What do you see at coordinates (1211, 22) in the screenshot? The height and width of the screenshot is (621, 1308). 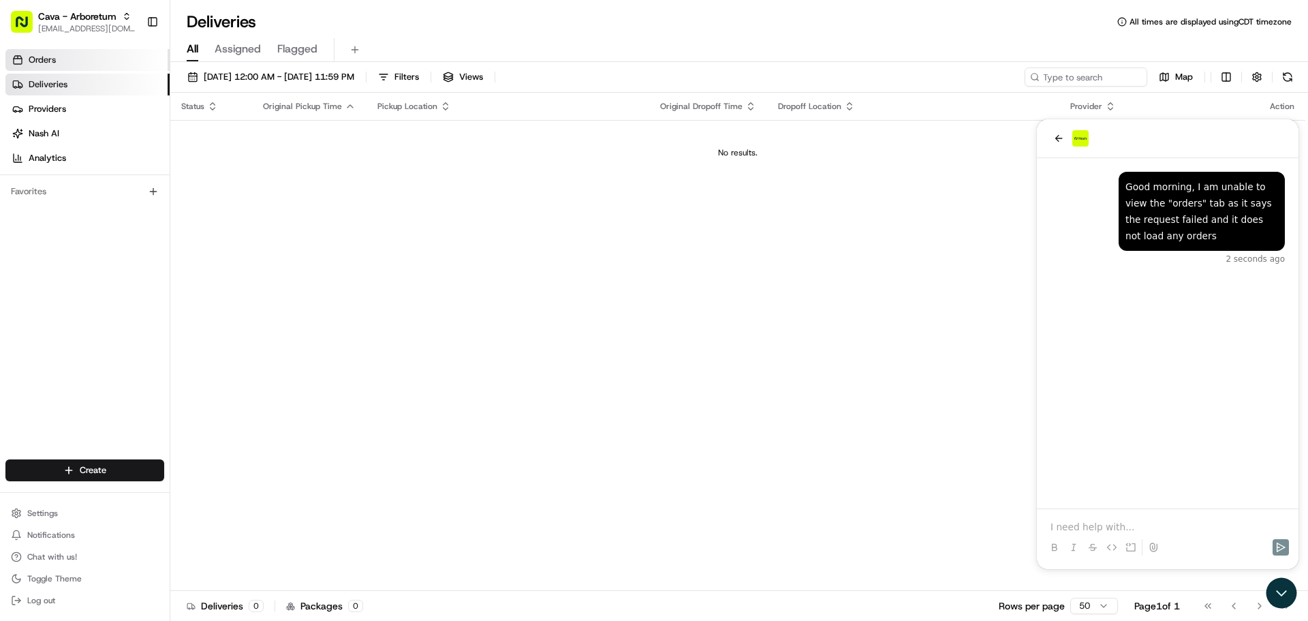 I see `span: All times are displayed using CDT timezone` at bounding box center [1211, 22].